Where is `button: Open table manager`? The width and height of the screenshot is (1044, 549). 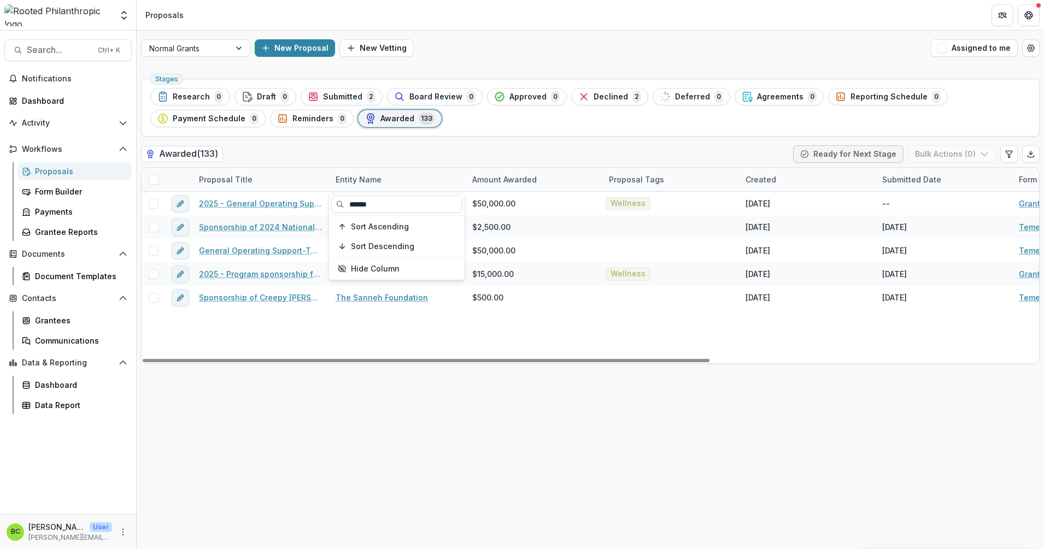
button: Open table manager is located at coordinates (1031, 48).